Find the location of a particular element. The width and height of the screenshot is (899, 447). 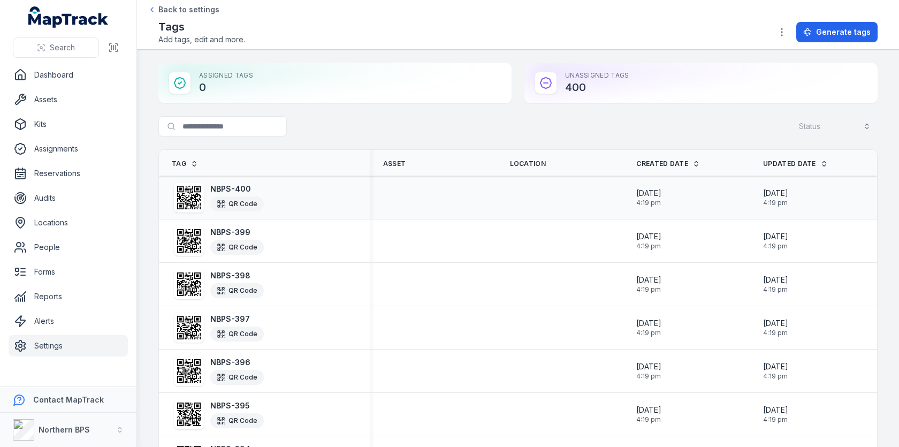

a: Alerts is located at coordinates (68, 321).